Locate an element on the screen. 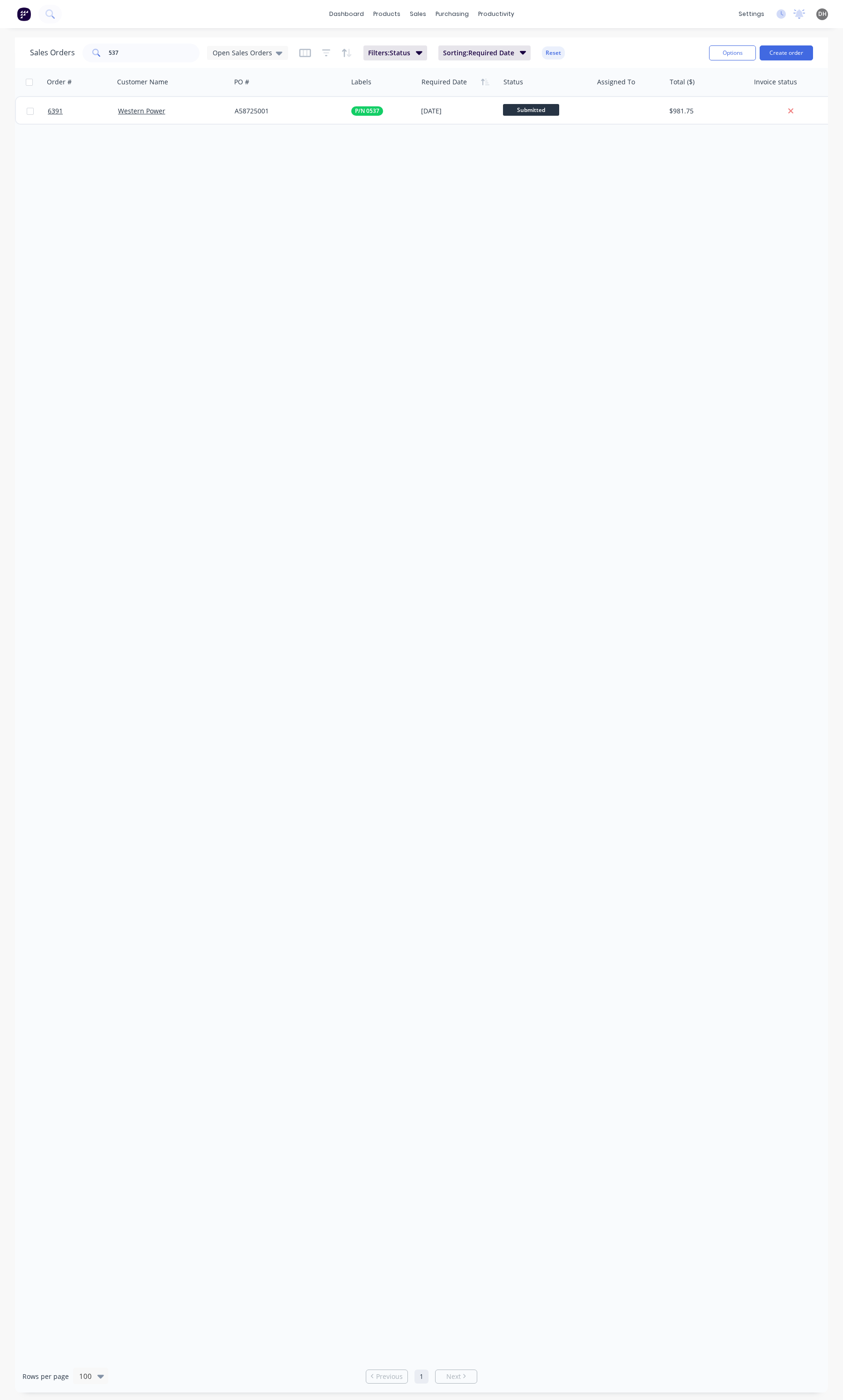 The height and width of the screenshot is (1400, 843). div: Required Date is located at coordinates (444, 82).